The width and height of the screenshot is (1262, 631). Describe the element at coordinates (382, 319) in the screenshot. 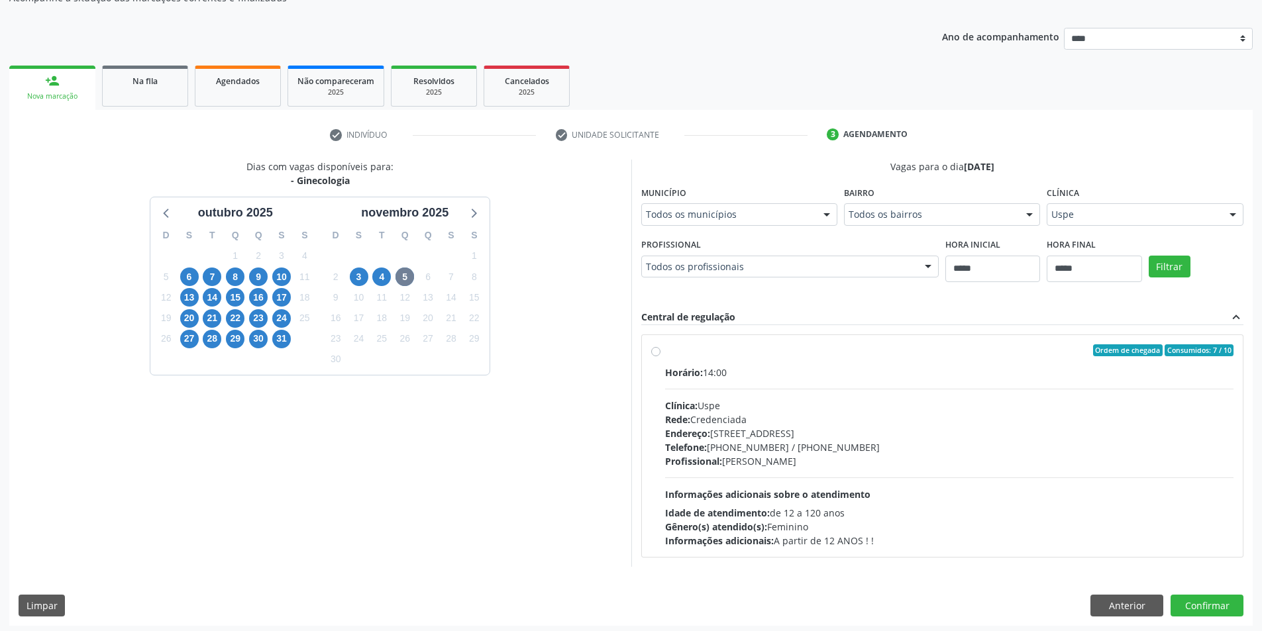

I see `span: terça-feira, 18 de novembro de 2025` at that location.